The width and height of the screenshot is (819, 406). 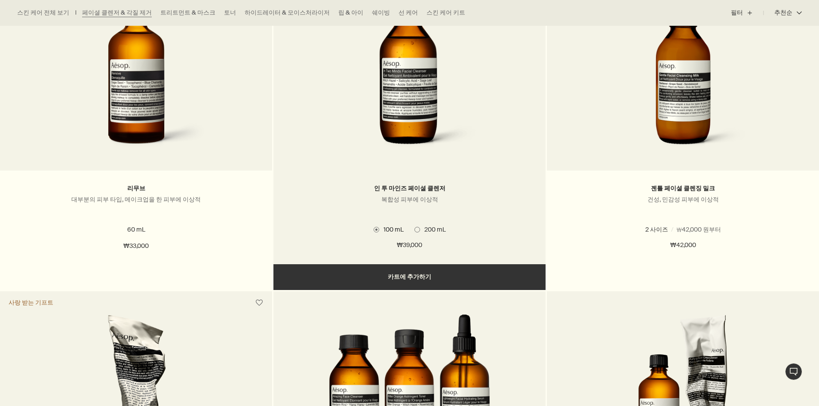 What do you see at coordinates (188, 13) in the screenshot?
I see `a: 트리트먼트 & 마스크` at bounding box center [188, 13].